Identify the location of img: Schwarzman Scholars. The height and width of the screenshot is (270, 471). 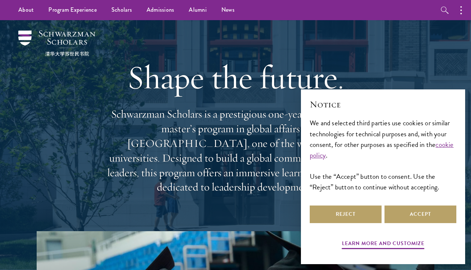
(57, 43).